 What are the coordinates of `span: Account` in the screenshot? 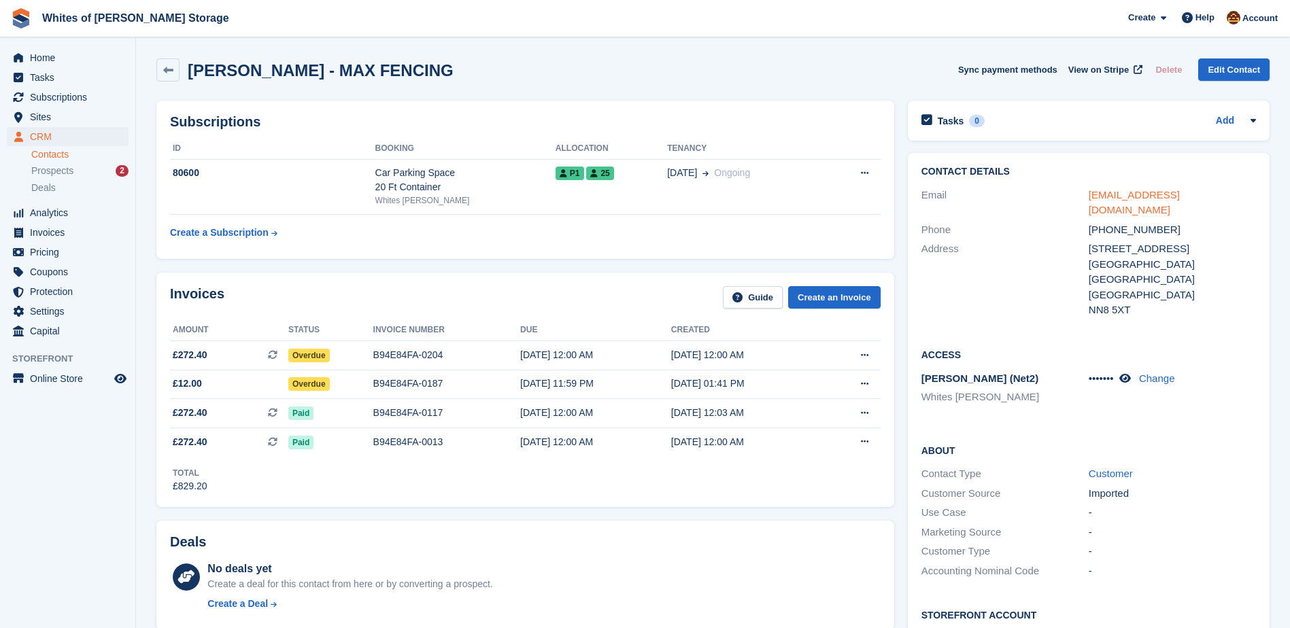 It's located at (1260, 18).